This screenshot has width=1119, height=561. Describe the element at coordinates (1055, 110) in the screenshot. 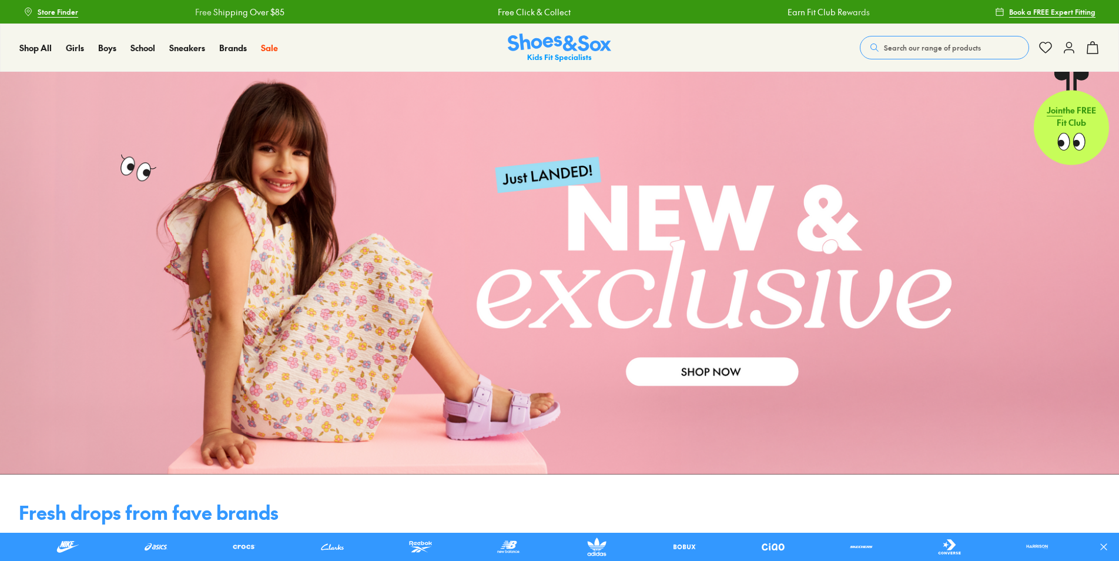

I see `span: Join` at that location.